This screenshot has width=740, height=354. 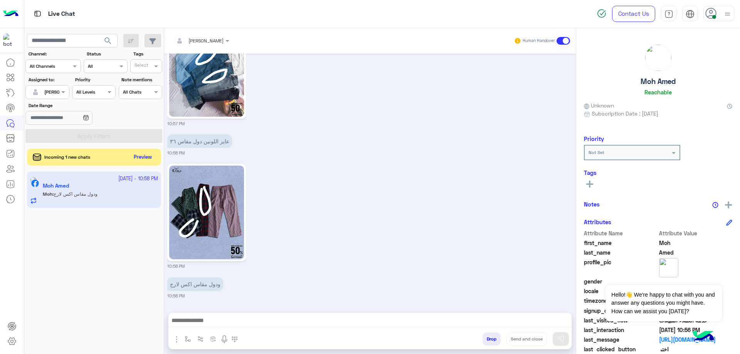 What do you see at coordinates (621, 252) in the screenshot?
I see `span: last_name` at bounding box center [621, 252].